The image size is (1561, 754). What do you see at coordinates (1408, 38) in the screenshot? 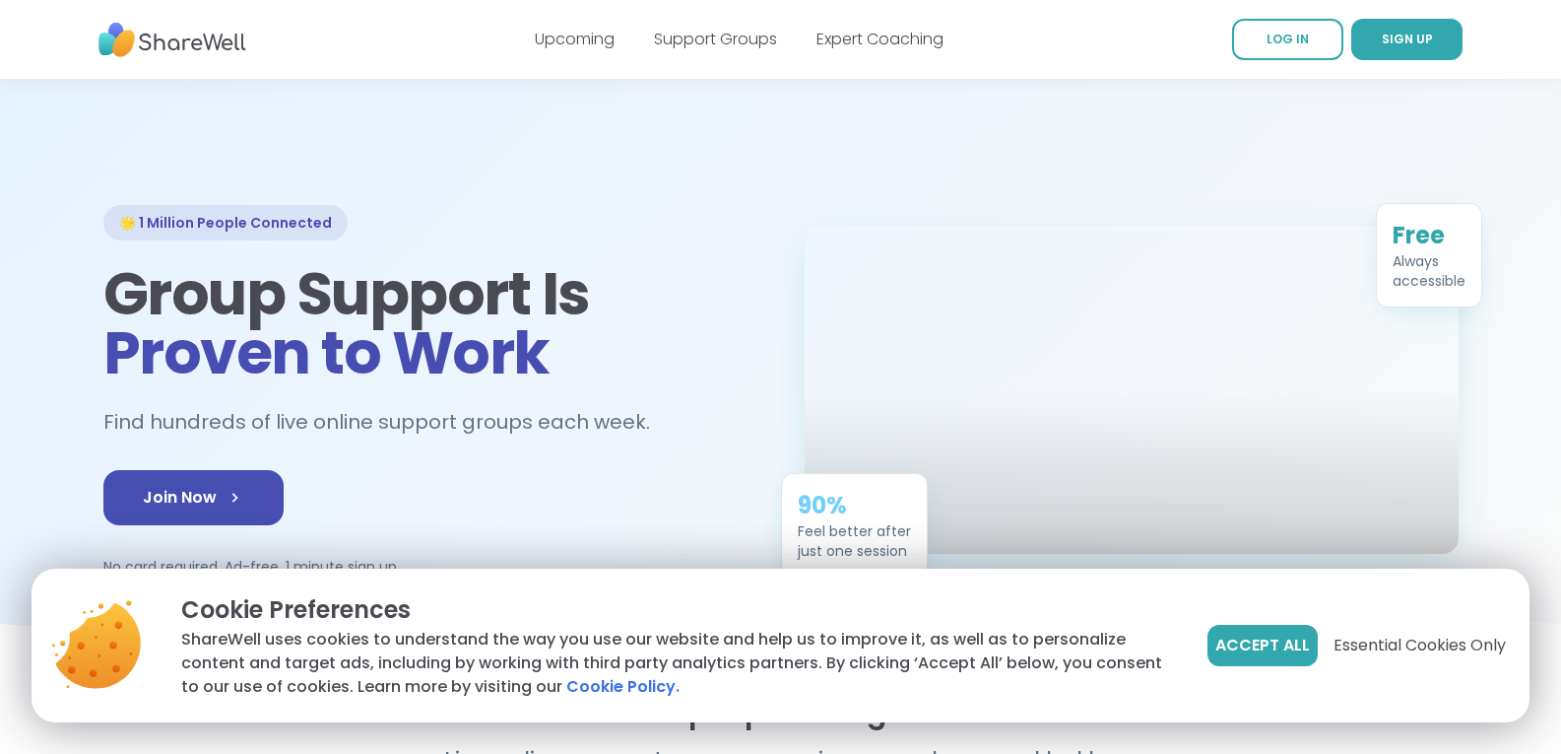
I see `span: SIGN UP` at bounding box center [1408, 38].